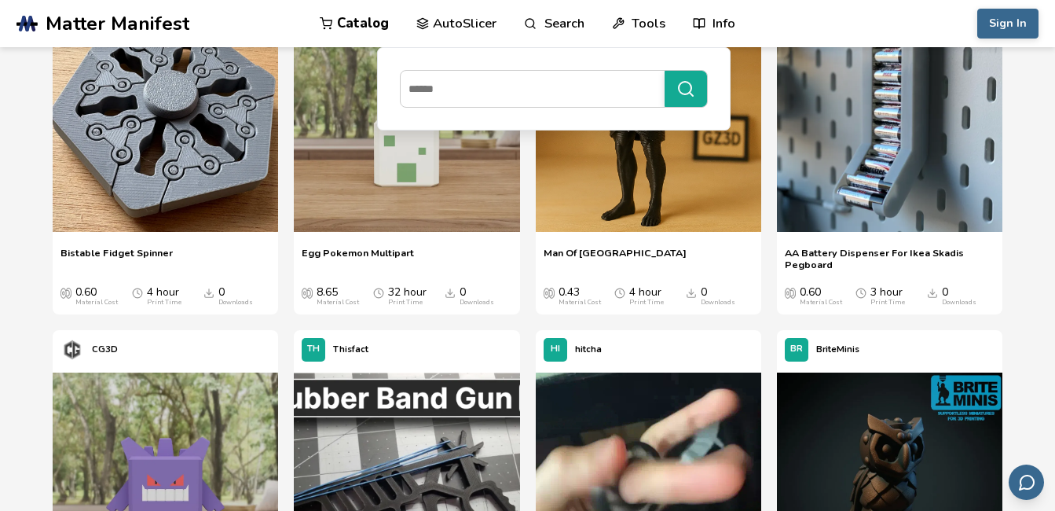  I want to click on span: HI, so click(555, 349).